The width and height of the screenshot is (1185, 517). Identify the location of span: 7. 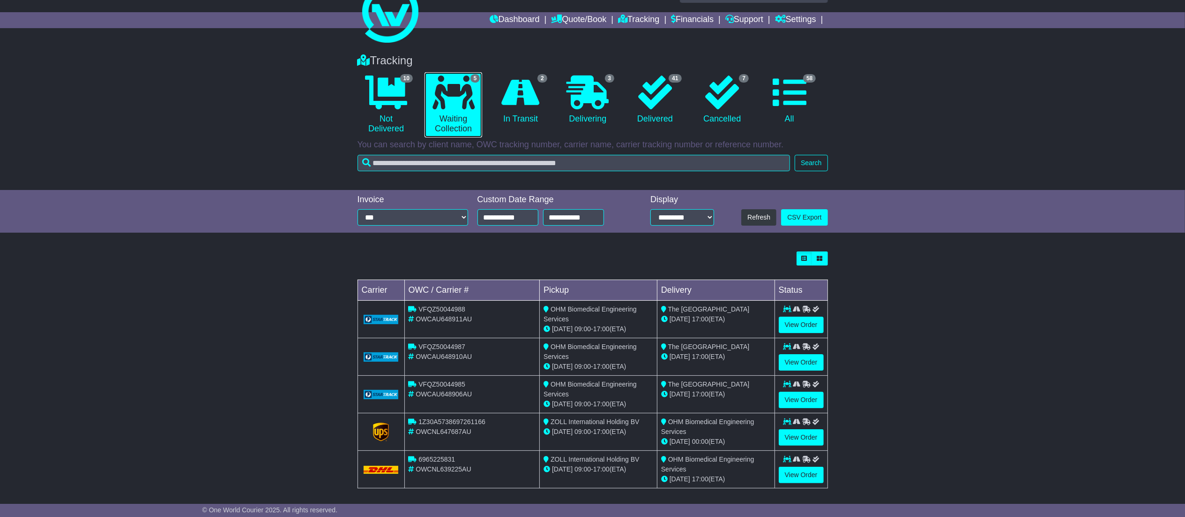
(744, 78).